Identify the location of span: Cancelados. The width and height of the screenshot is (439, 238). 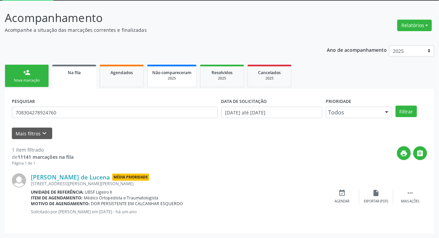
(269, 72).